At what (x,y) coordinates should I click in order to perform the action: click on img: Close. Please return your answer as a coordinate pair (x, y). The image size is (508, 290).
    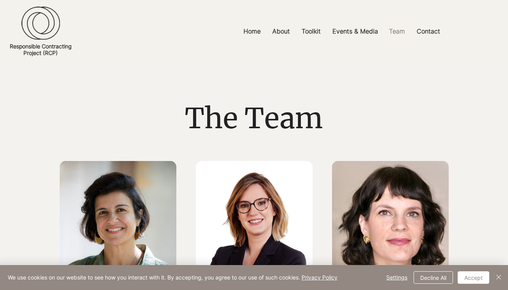
    Looking at the image, I should click on (498, 277).